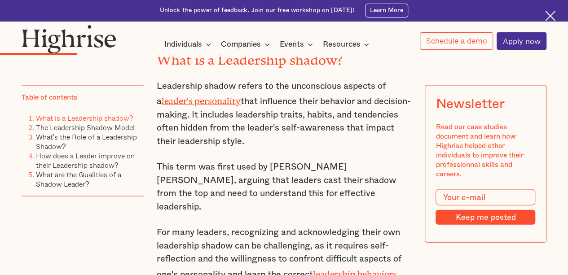 The width and height of the screenshot is (568, 275). I want to click on a: What is a Leadership shadow?, so click(84, 118).